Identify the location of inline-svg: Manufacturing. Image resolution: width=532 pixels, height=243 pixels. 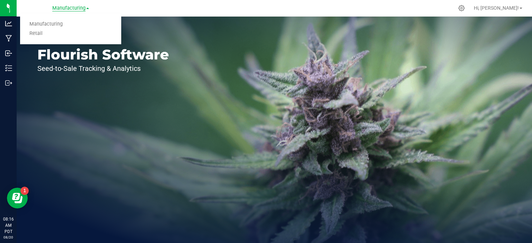
(9, 38).